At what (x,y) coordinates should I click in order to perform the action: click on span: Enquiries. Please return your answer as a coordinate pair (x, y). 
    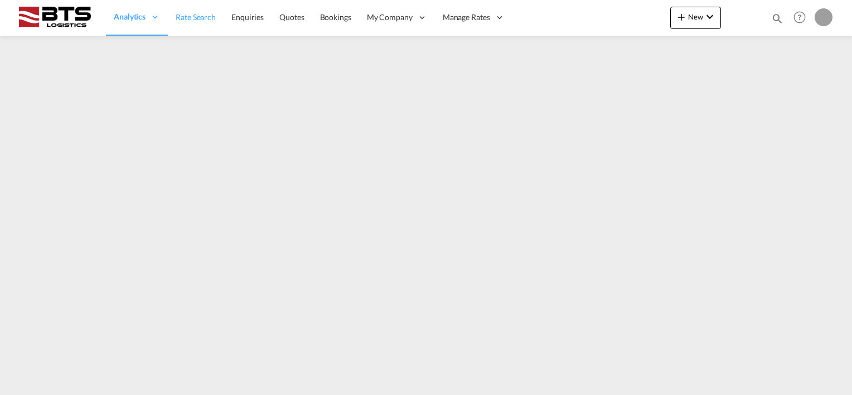
    Looking at the image, I should click on (248, 17).